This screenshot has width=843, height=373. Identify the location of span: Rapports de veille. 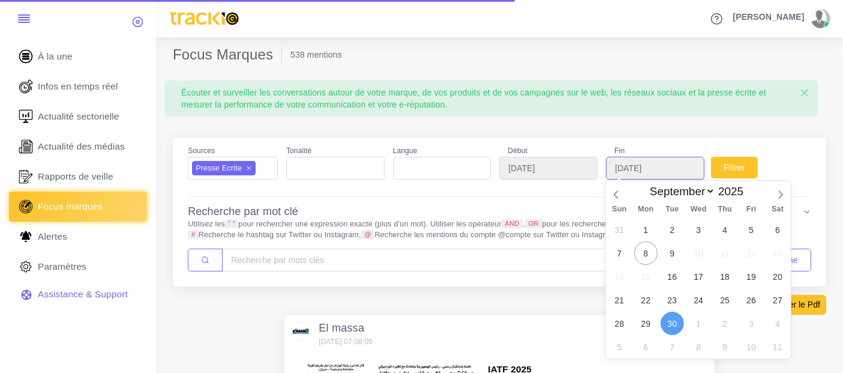
(76, 176).